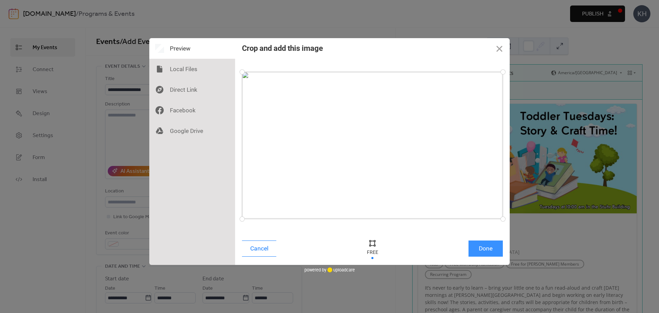 This screenshot has height=313, width=659. Describe the element at coordinates (282, 48) in the screenshot. I see `div: Crop and add this image` at that location.